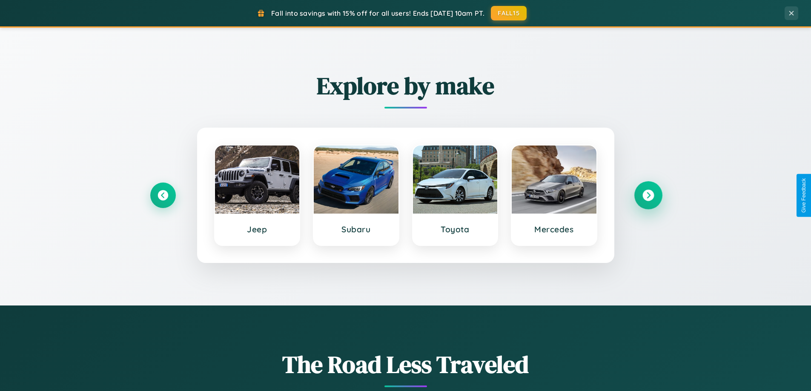  Describe the element at coordinates (554, 230) in the screenshot. I see `h3: Mercedes` at that location.